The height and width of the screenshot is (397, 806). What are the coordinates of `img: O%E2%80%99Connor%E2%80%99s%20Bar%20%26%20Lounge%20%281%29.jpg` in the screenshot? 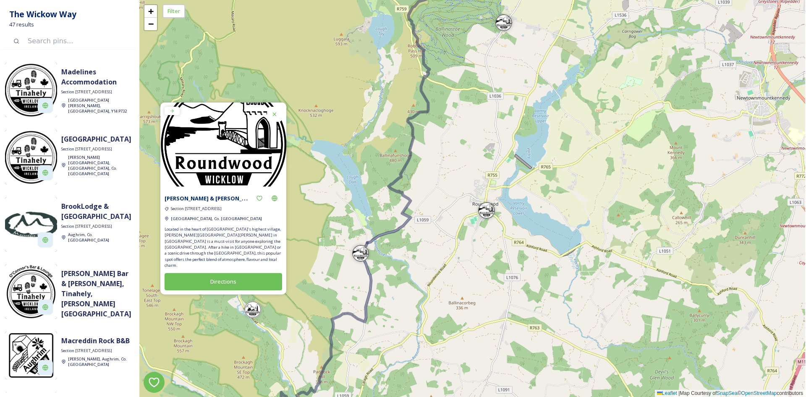 It's located at (31, 291).